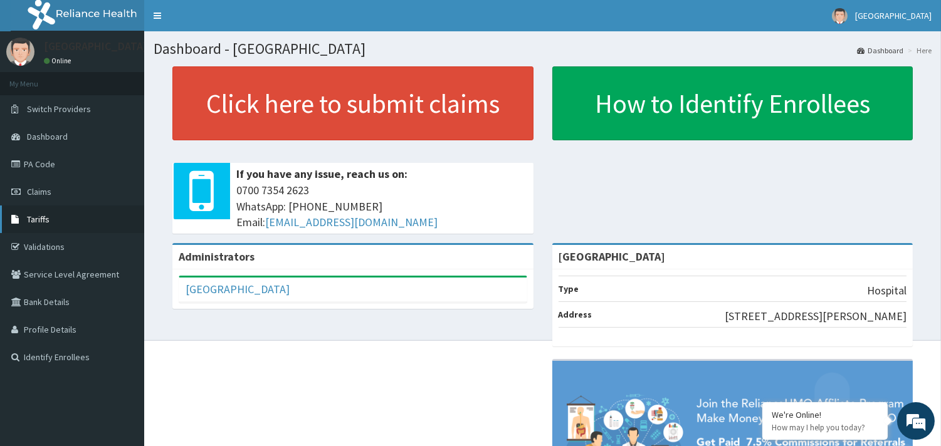  I want to click on span: Dashboard, so click(47, 137).